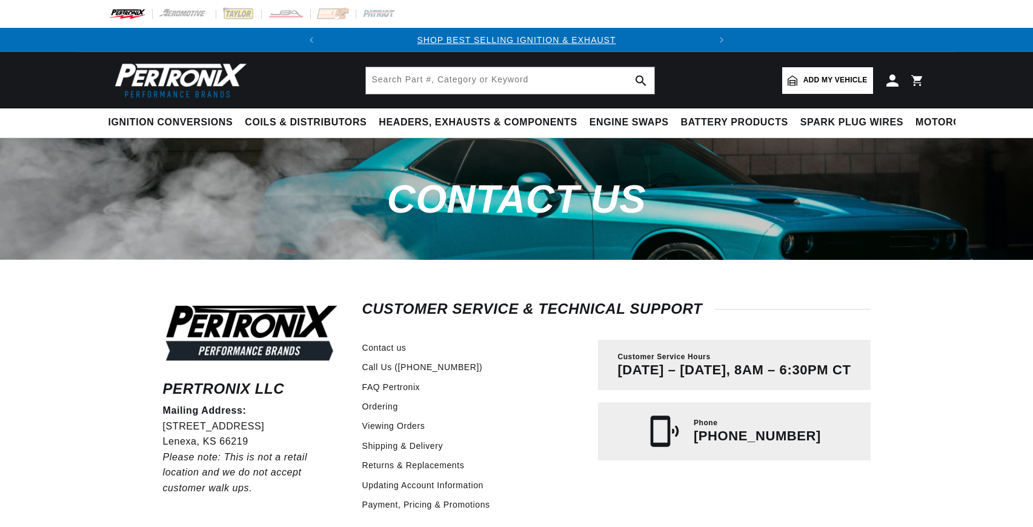  Describe the element at coordinates (722, 40) in the screenshot. I see `button: Translation missing: en.sections.announcements.next_announcement` at that location.